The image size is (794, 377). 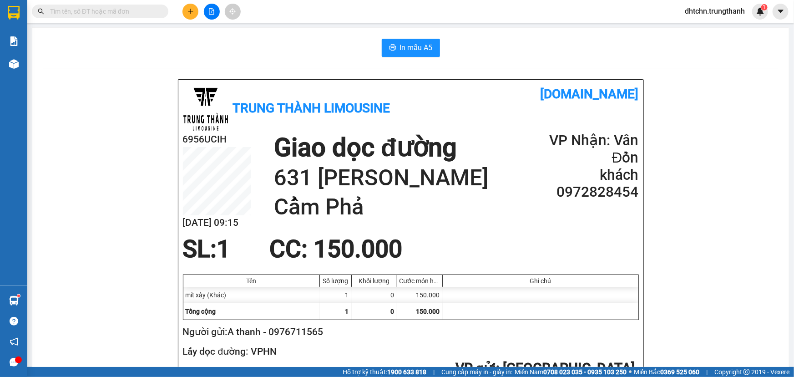 I want to click on img: logo-vxr, so click(x=14, y=13).